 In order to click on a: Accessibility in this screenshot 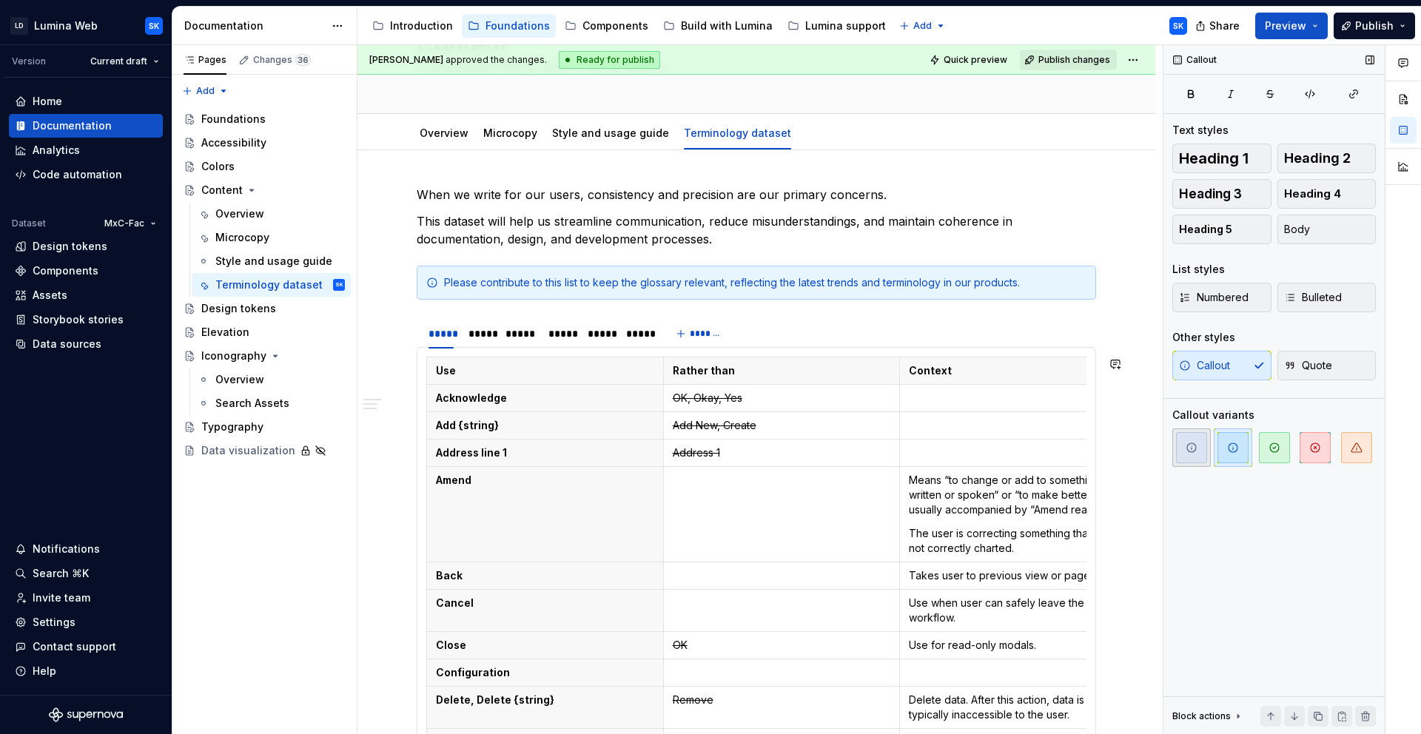, I will do `click(264, 143)`.